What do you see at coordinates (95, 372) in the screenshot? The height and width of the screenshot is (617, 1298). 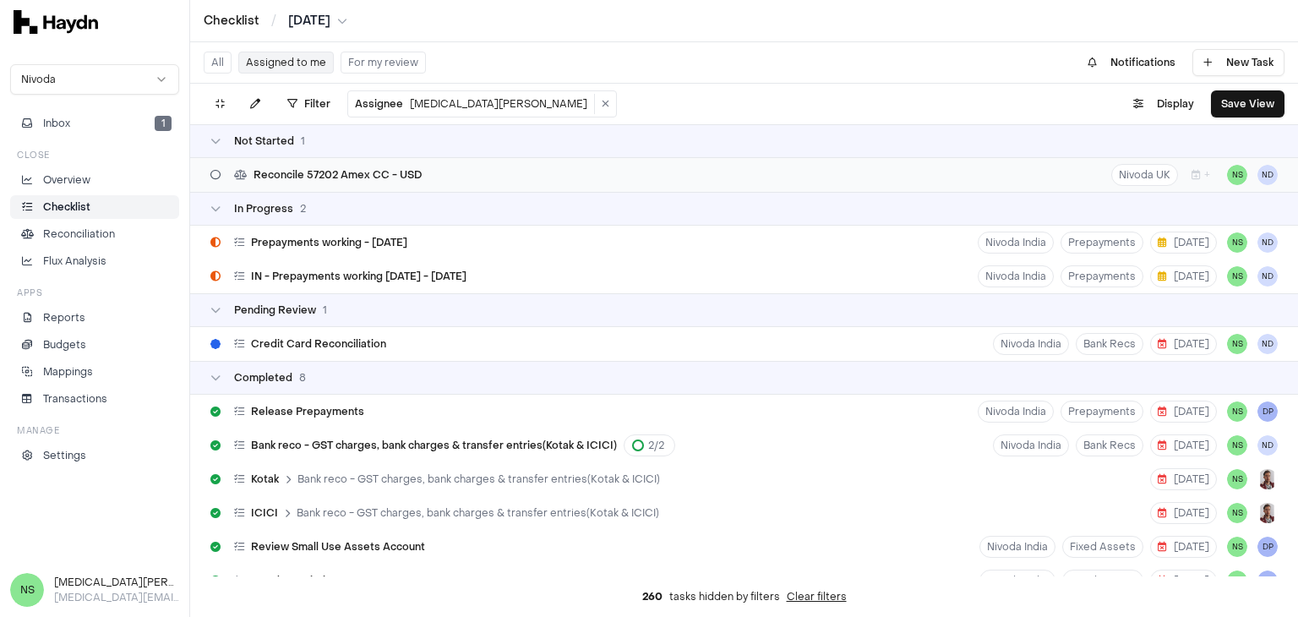 I see `a: Mappings` at bounding box center [95, 372].